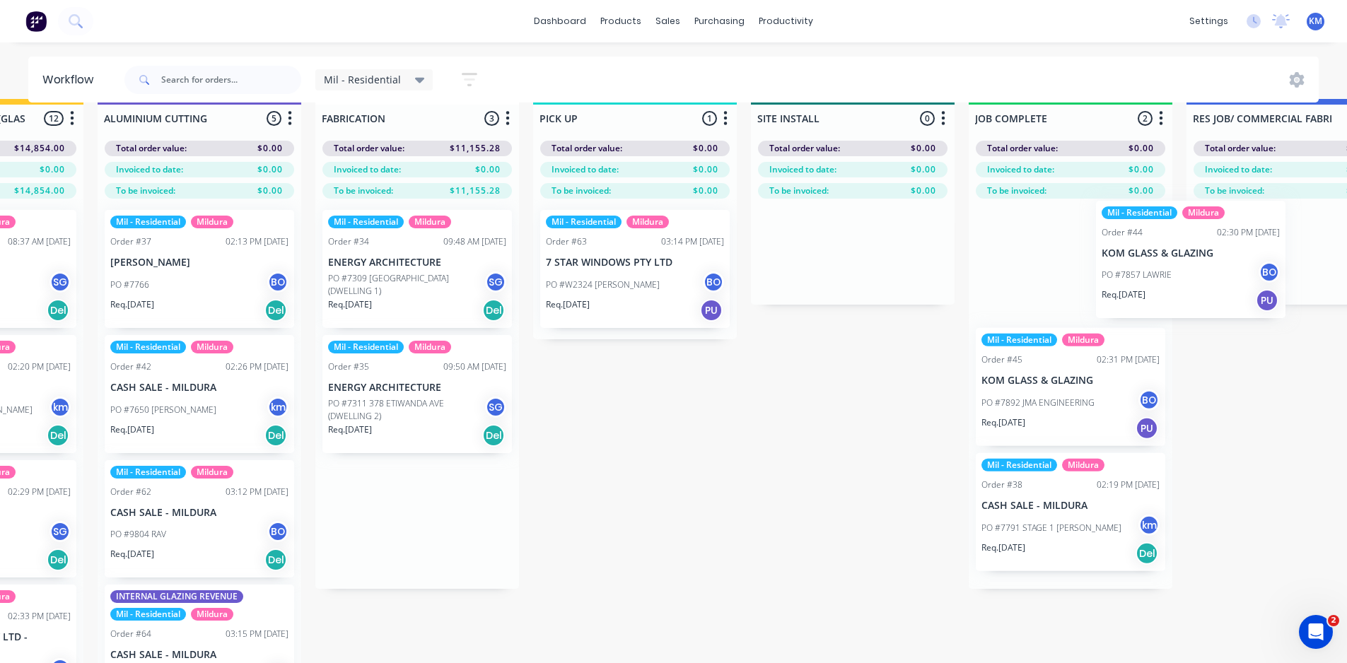 This screenshot has width=1347, height=663. I want to click on span: 0, so click(927, 118).